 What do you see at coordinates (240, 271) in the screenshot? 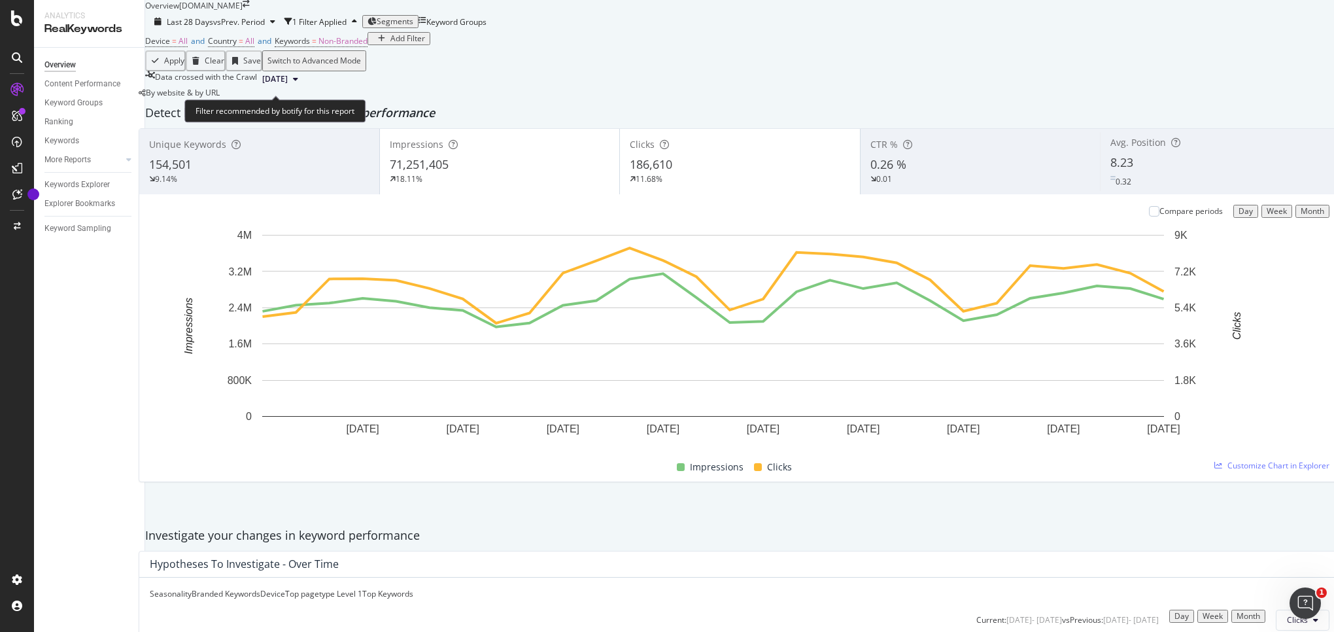
I see `text: 3.2M` at bounding box center [240, 271].